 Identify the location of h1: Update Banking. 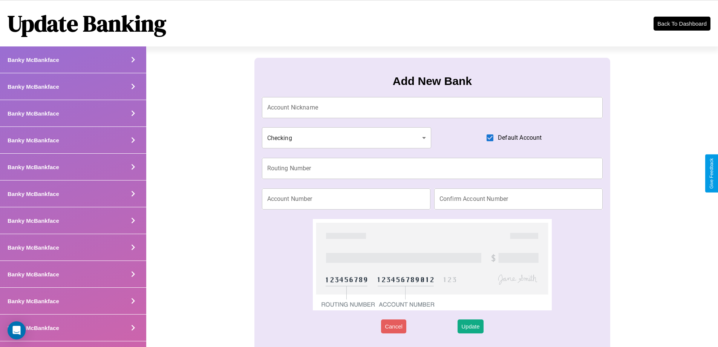
(87, 23).